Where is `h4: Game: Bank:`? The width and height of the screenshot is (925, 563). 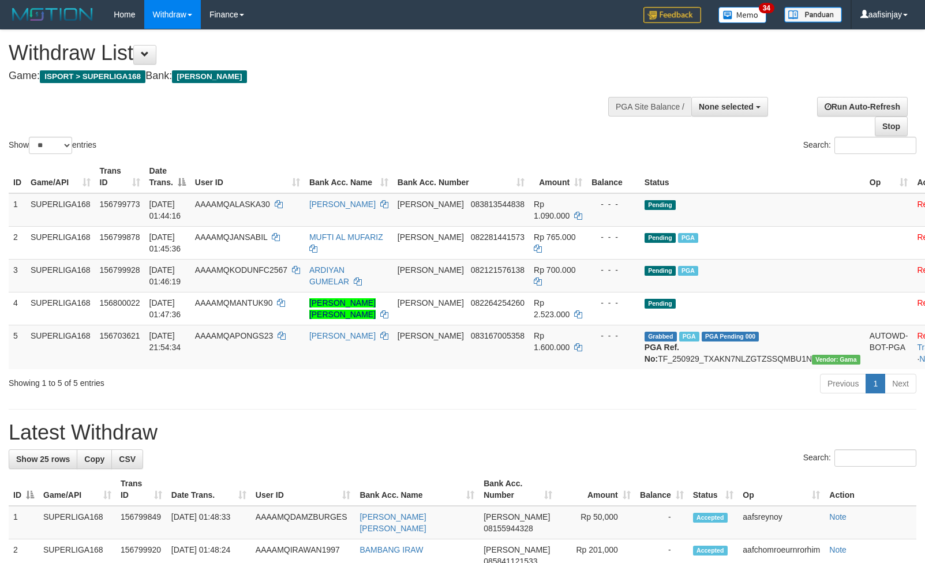 h4: Game: Bank: is located at coordinates (307, 76).